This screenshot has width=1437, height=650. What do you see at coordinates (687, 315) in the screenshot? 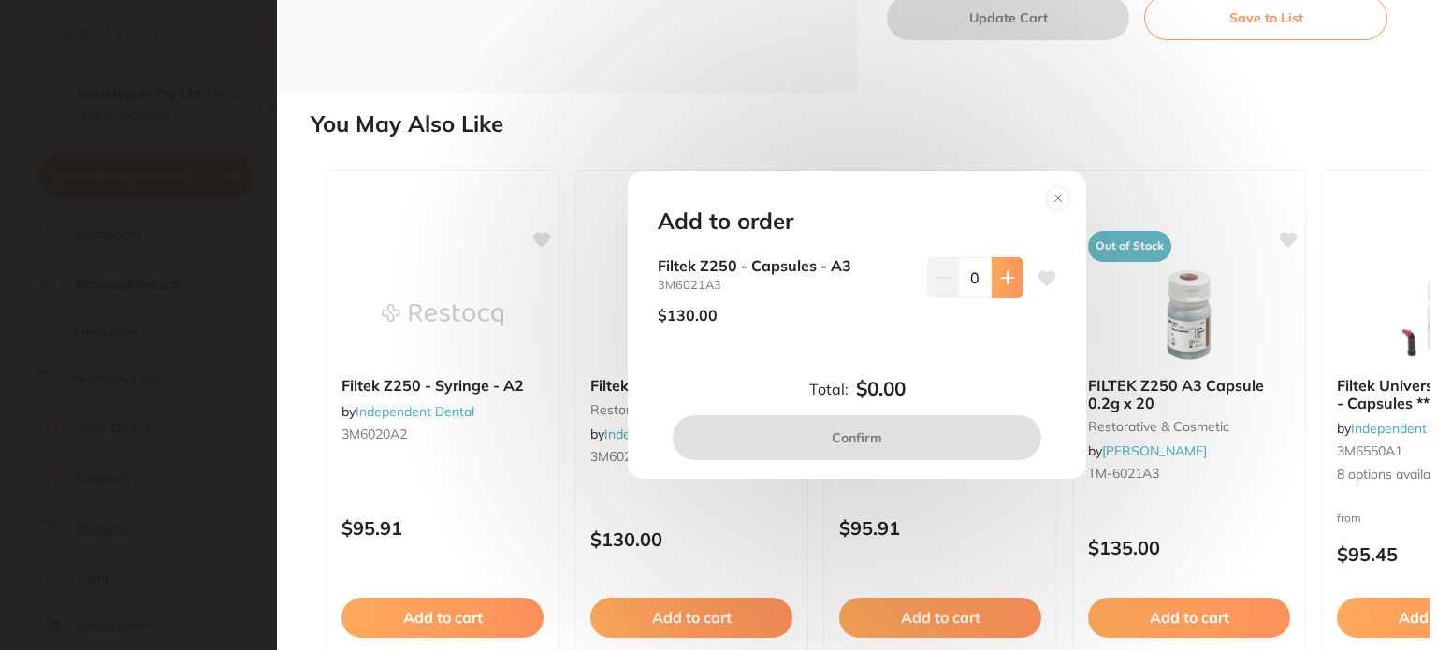
I see `p: $130.00` at bounding box center [687, 315].